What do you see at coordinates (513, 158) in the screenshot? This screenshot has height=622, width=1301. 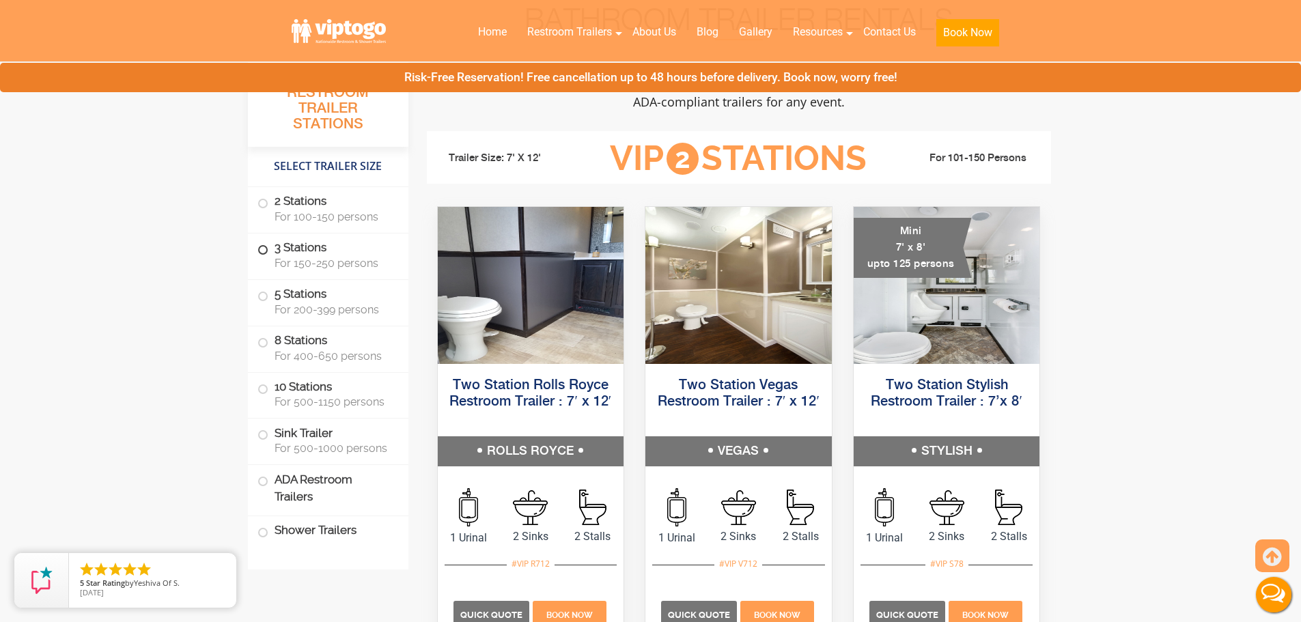 I see `li: Trailer Size: 7' X 12'` at bounding box center [513, 158].